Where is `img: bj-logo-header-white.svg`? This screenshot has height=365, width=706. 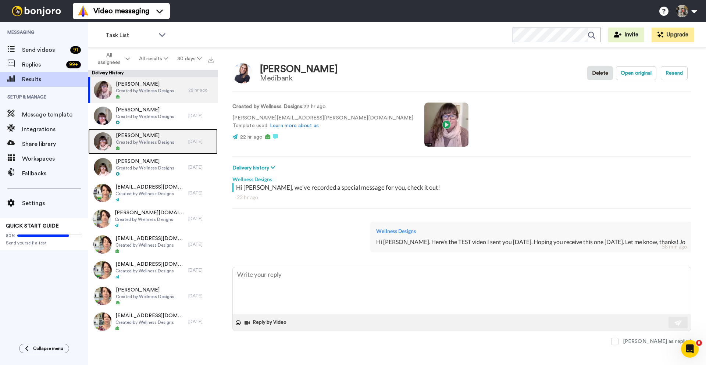 img: bj-logo-header-white.svg is located at coordinates (36, 11).